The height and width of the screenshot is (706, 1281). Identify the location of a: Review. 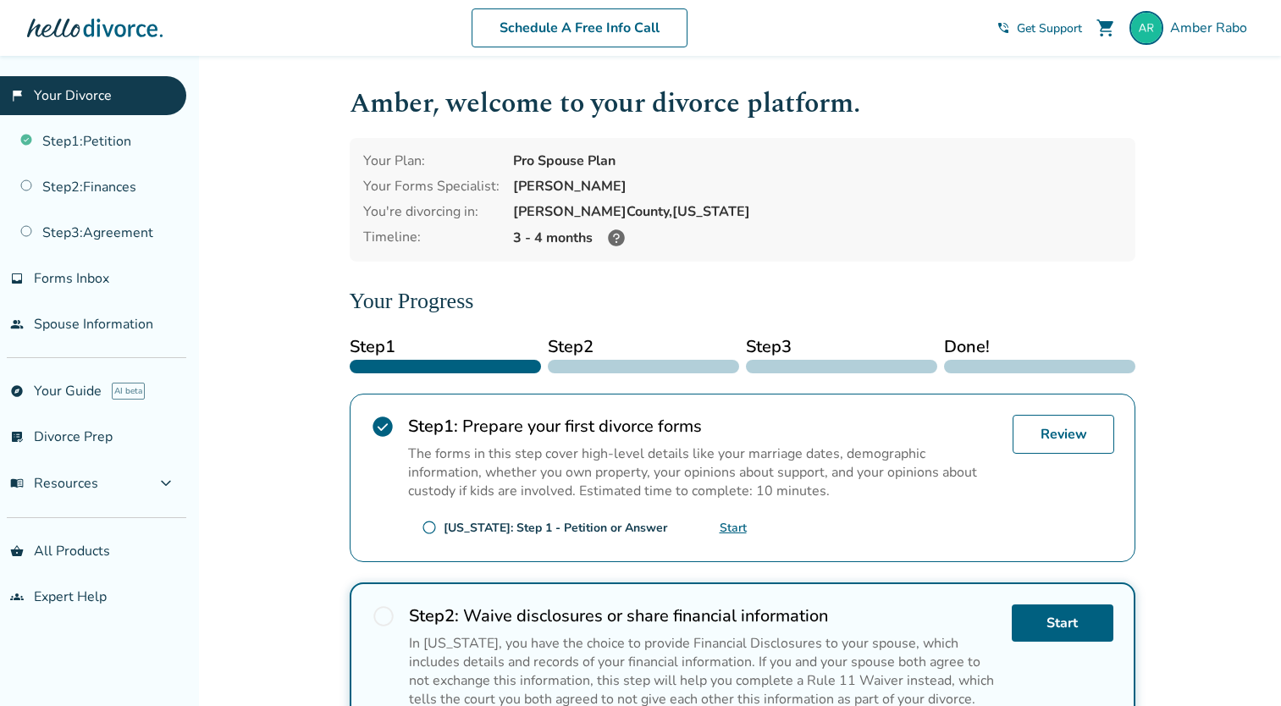
(1064, 443).